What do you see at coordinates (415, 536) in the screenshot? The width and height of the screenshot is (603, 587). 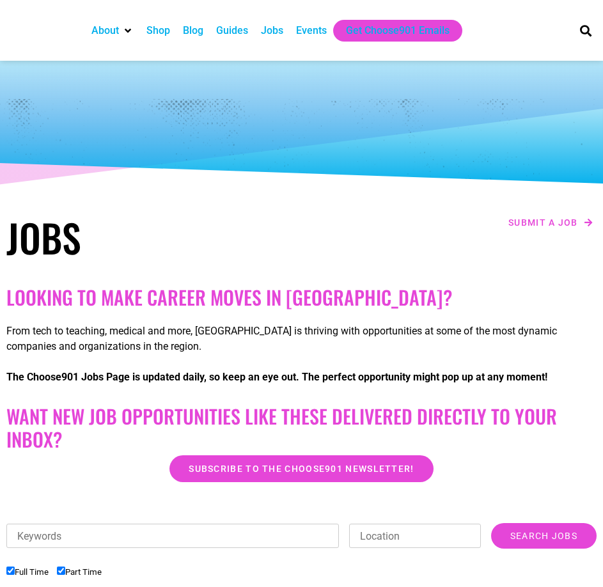 I see `input: Location` at bounding box center [415, 536].